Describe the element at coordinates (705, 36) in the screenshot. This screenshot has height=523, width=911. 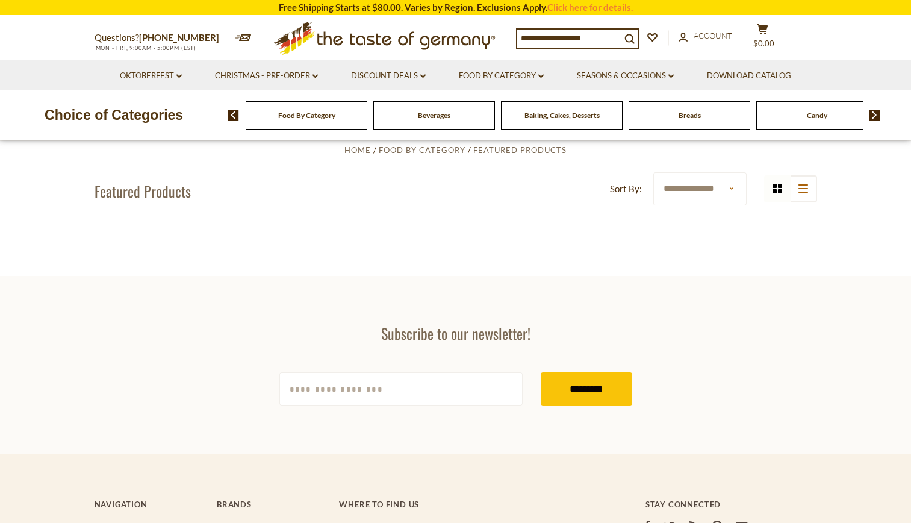
I see `a: Account` at that location.